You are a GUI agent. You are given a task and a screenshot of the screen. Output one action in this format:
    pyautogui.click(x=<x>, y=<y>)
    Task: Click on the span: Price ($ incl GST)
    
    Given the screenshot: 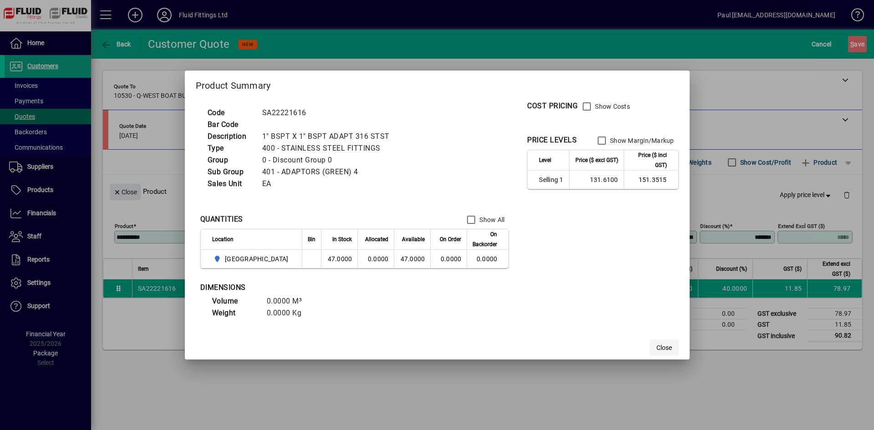 What is the action you would take?
    pyautogui.click(x=648, y=160)
    